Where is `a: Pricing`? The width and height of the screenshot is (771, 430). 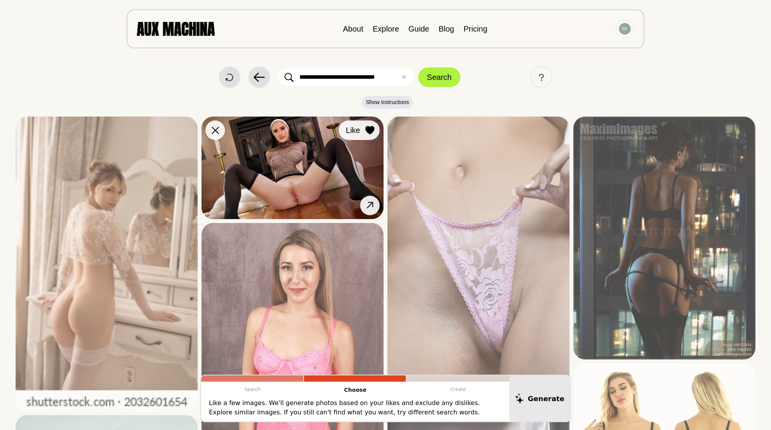 a: Pricing is located at coordinates (475, 29).